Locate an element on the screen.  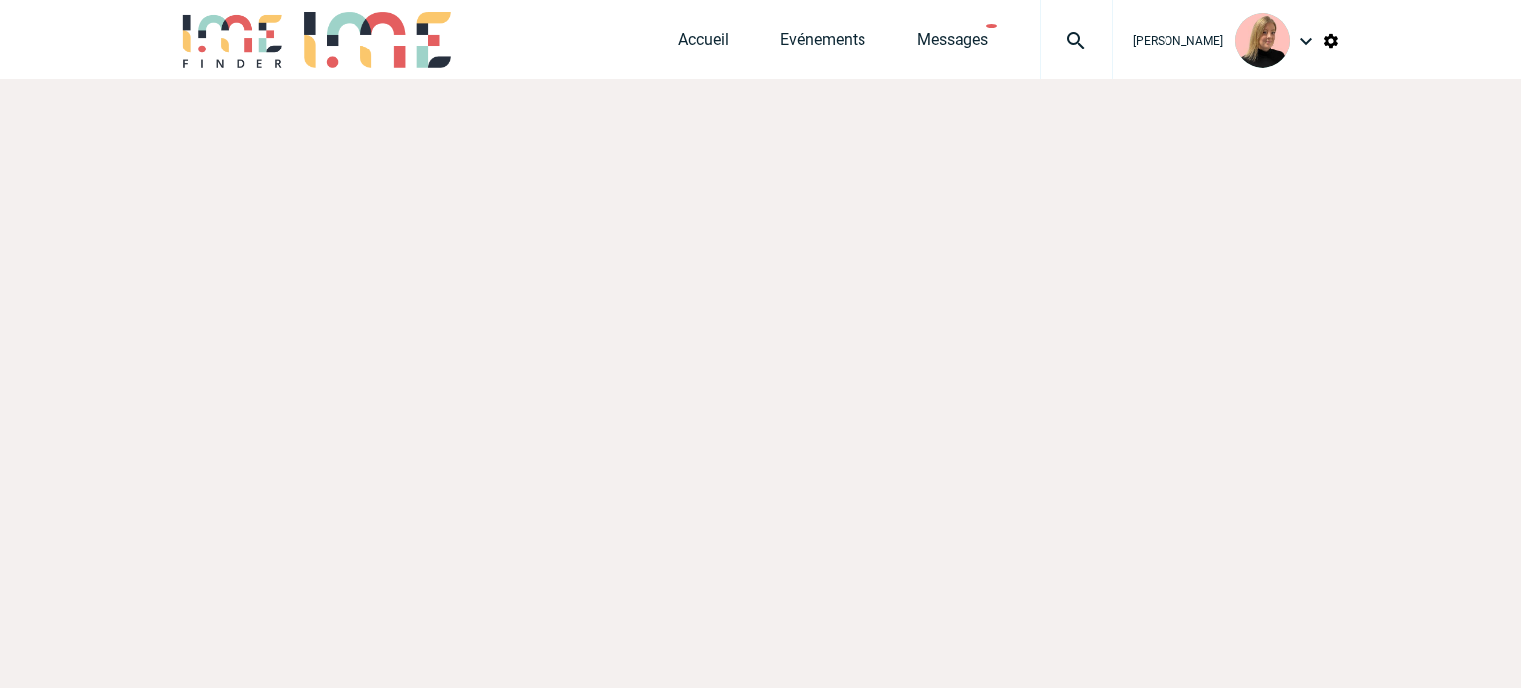
img: 131233-0.png is located at coordinates (1263, 41).